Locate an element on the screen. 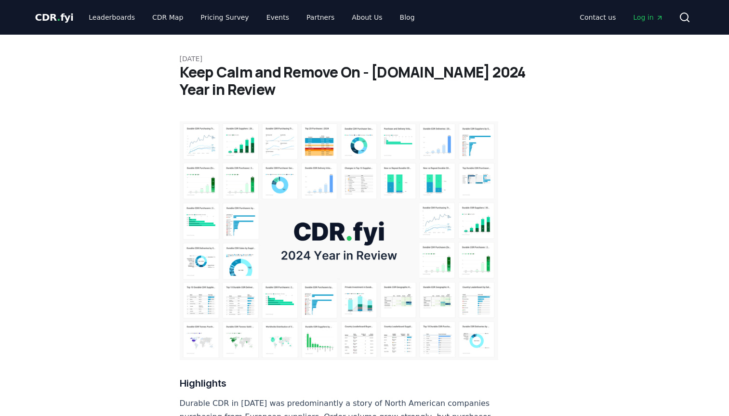 The width and height of the screenshot is (729, 416). h3: Highlights is located at coordinates (339, 383).